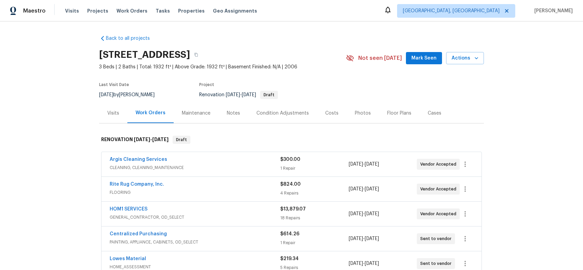  What do you see at coordinates (399, 113) in the screenshot?
I see `div: Floor Plans` at bounding box center [399, 113].